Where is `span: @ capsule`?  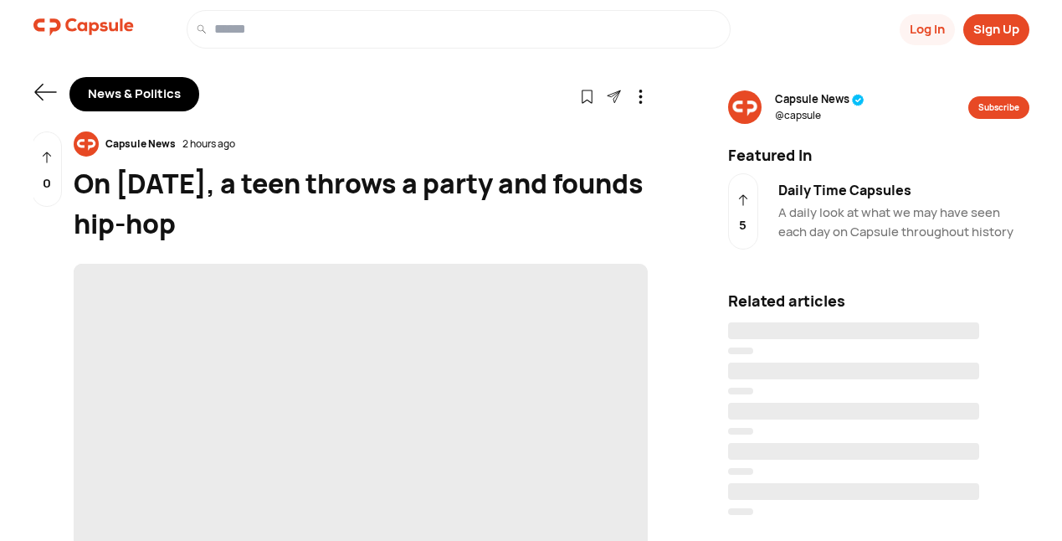
span: @ capsule is located at coordinates (820, 116).